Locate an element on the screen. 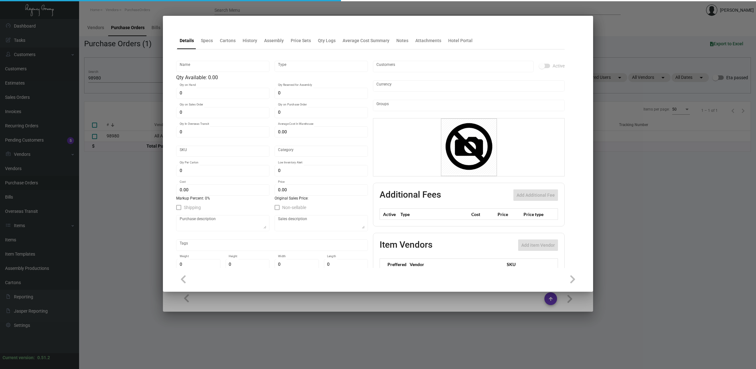  th: Price type is located at coordinates (536, 214).